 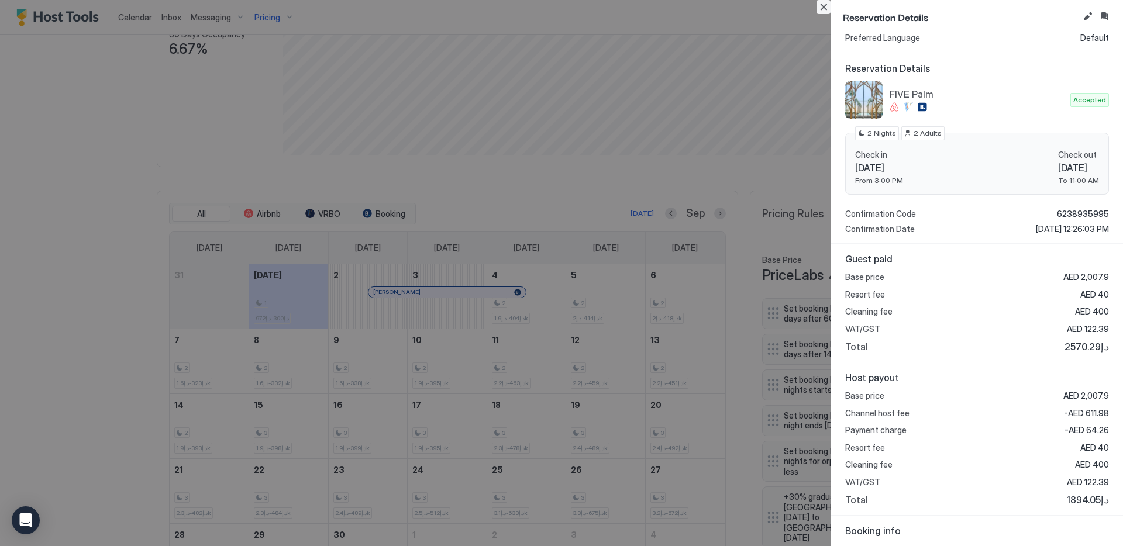 I want to click on span: د.إ1894.05, so click(x=1087, y=500).